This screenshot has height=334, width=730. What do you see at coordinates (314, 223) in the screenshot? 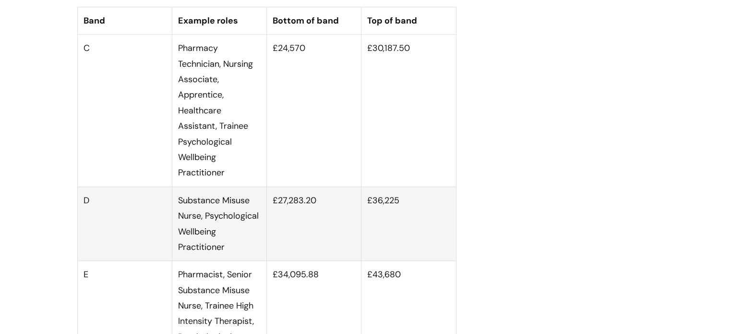
I see `td: £27,283.20` at bounding box center [314, 223].